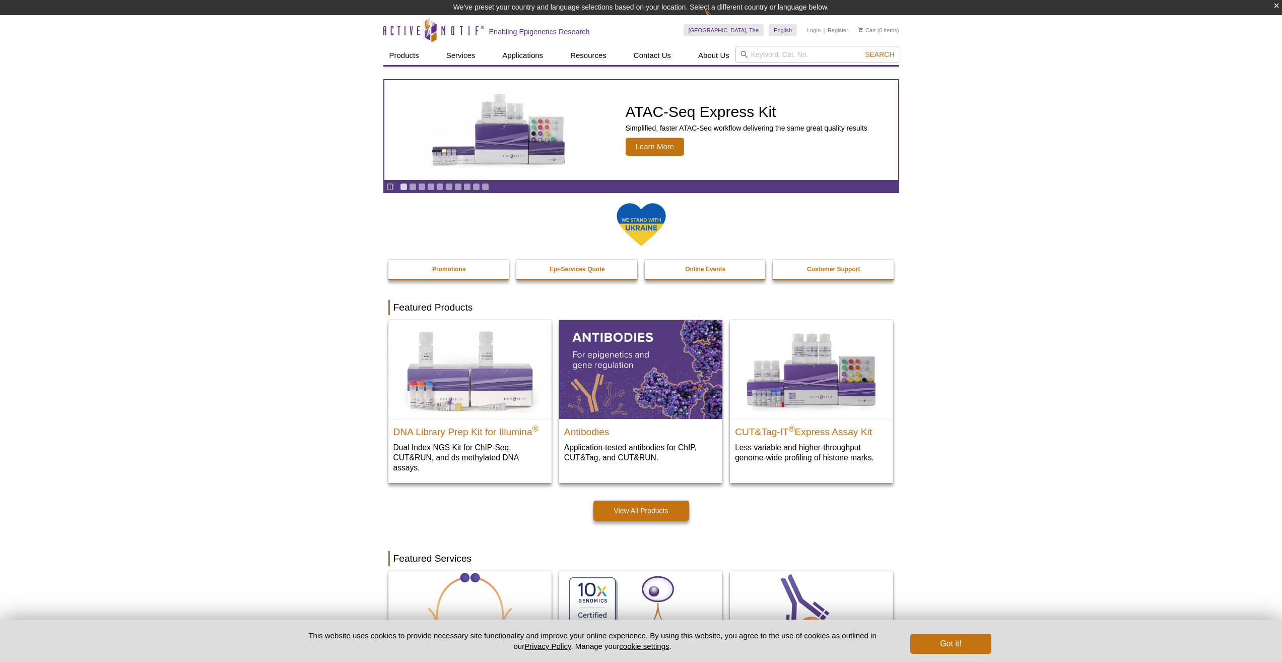 This screenshot has width=1282, height=662. I want to click on img: CUT&Tag-IT® Express Assay Kit, so click(812, 369).